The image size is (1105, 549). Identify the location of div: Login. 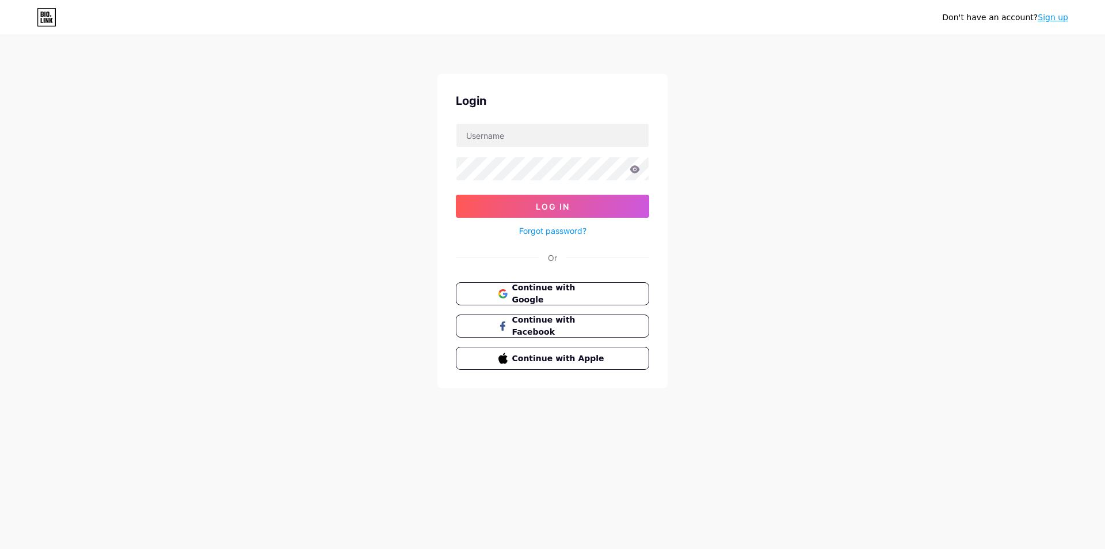
(553, 101).